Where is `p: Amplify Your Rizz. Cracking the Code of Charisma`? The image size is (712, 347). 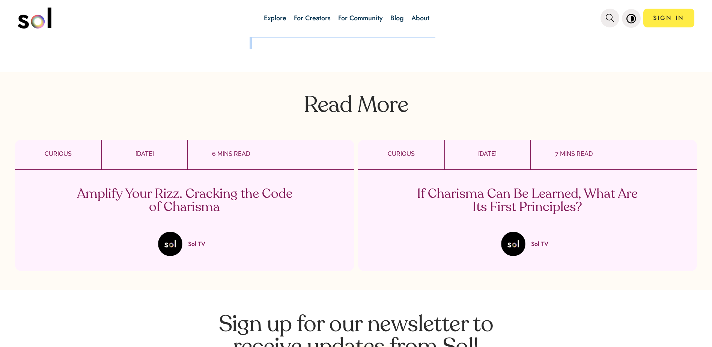 p: Amplify Your Rizz. Cracking the Code of Charisma is located at coordinates (185, 201).